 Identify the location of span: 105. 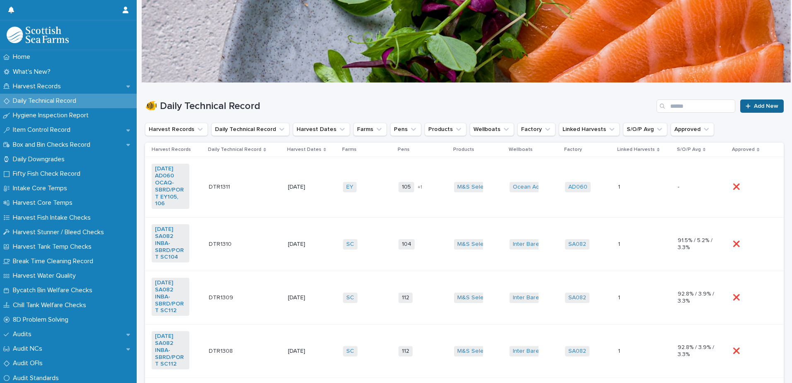
(406, 187).